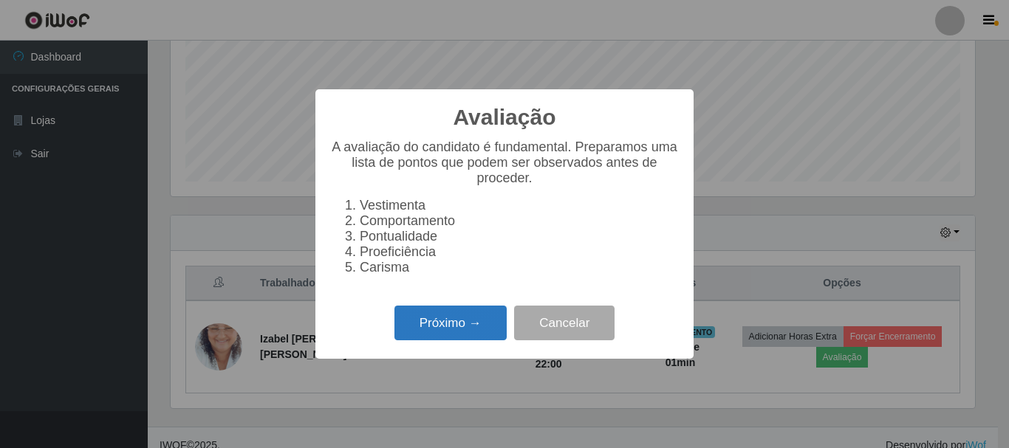 The image size is (1009, 448). I want to click on li: Vestimenta, so click(519, 205).